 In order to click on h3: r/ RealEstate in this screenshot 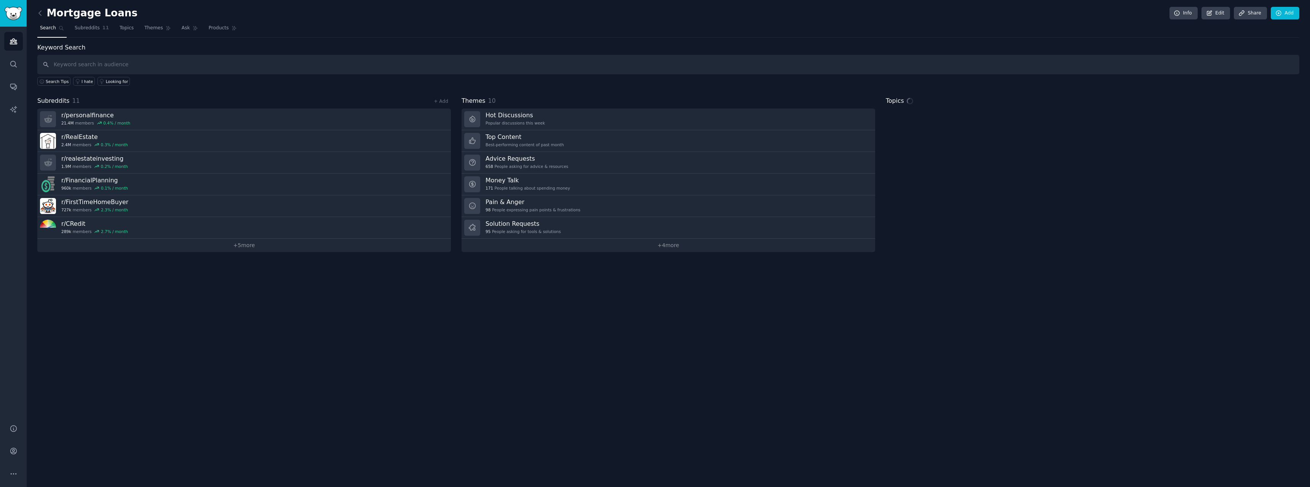, I will do `click(94, 137)`.